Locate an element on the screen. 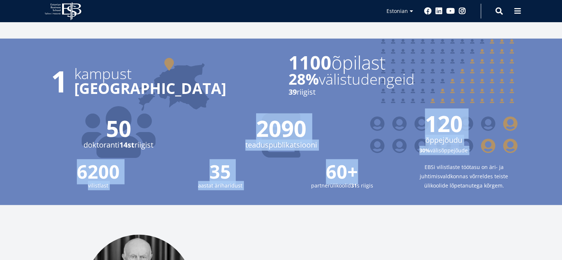 This screenshot has height=260, width=562. a: Instagram is located at coordinates (463, 11).